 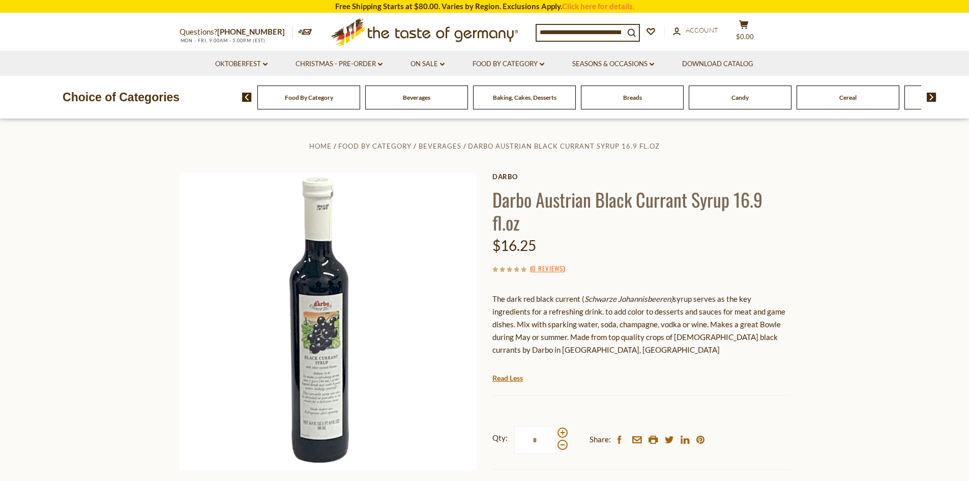 I want to click on span: Account, so click(x=702, y=30).